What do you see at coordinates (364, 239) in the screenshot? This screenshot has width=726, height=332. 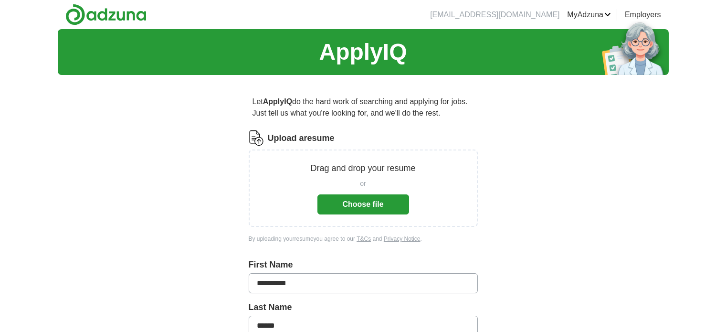 I see `a: T&Cs` at bounding box center [364, 239].